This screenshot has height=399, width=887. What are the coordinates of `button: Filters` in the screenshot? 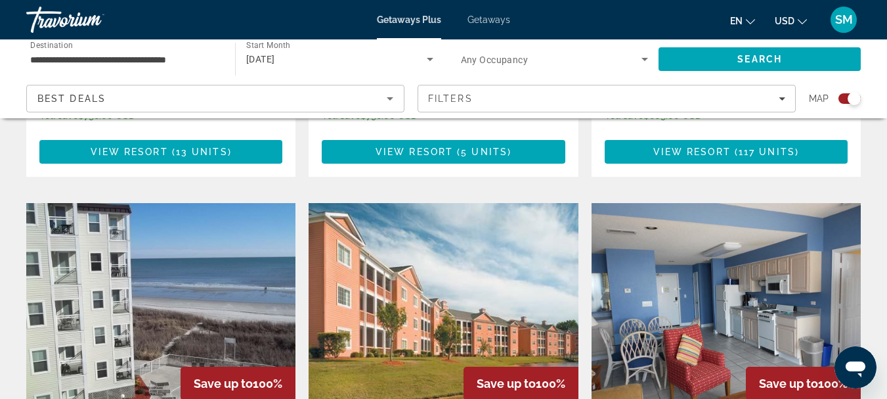 It's located at (607, 99).